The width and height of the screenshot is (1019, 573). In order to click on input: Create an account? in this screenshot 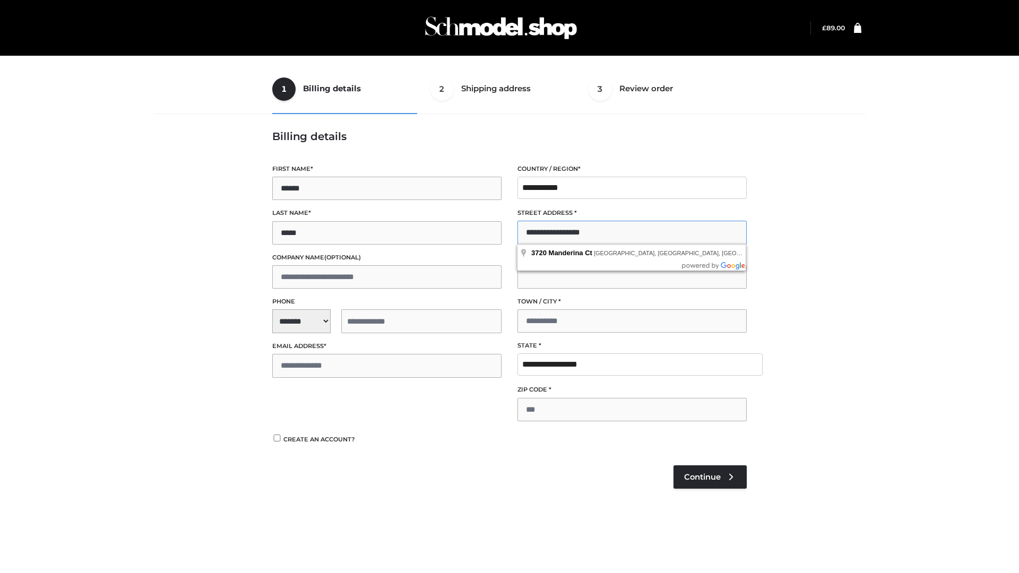, I will do `click(277, 438)`.